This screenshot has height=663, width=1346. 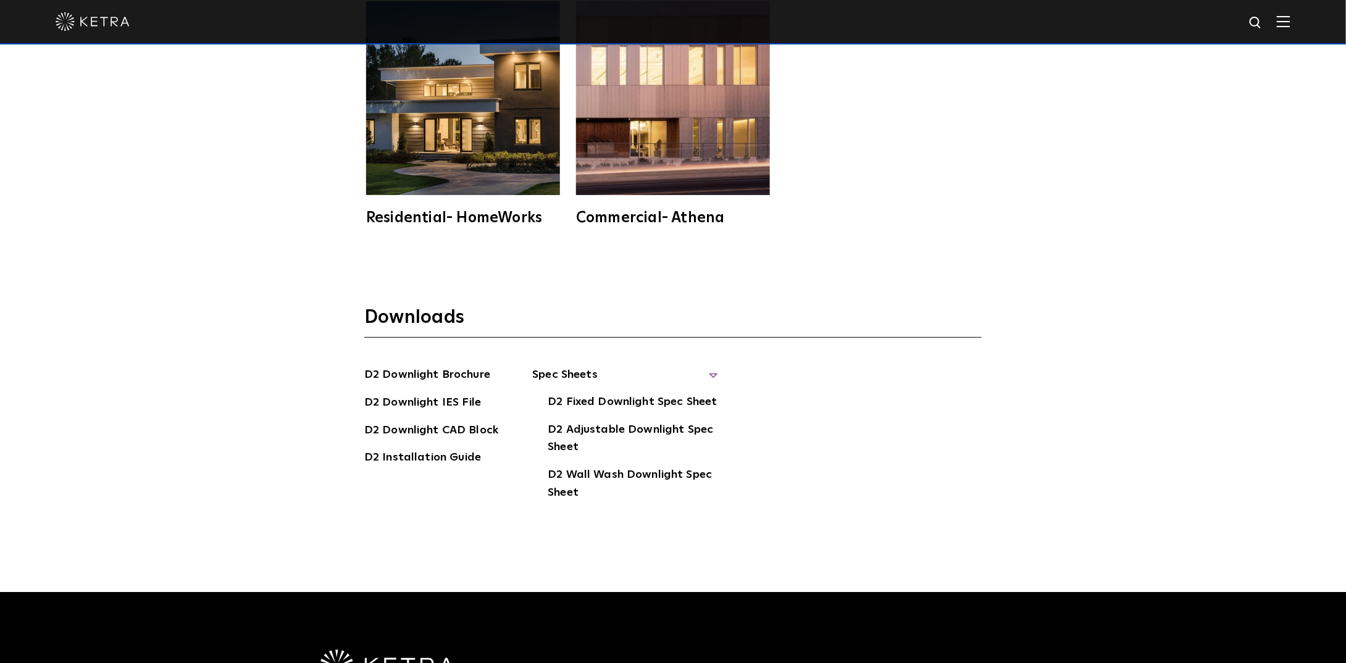 What do you see at coordinates (673, 322) in the screenshot?
I see `h3: Downloads` at bounding box center [673, 322].